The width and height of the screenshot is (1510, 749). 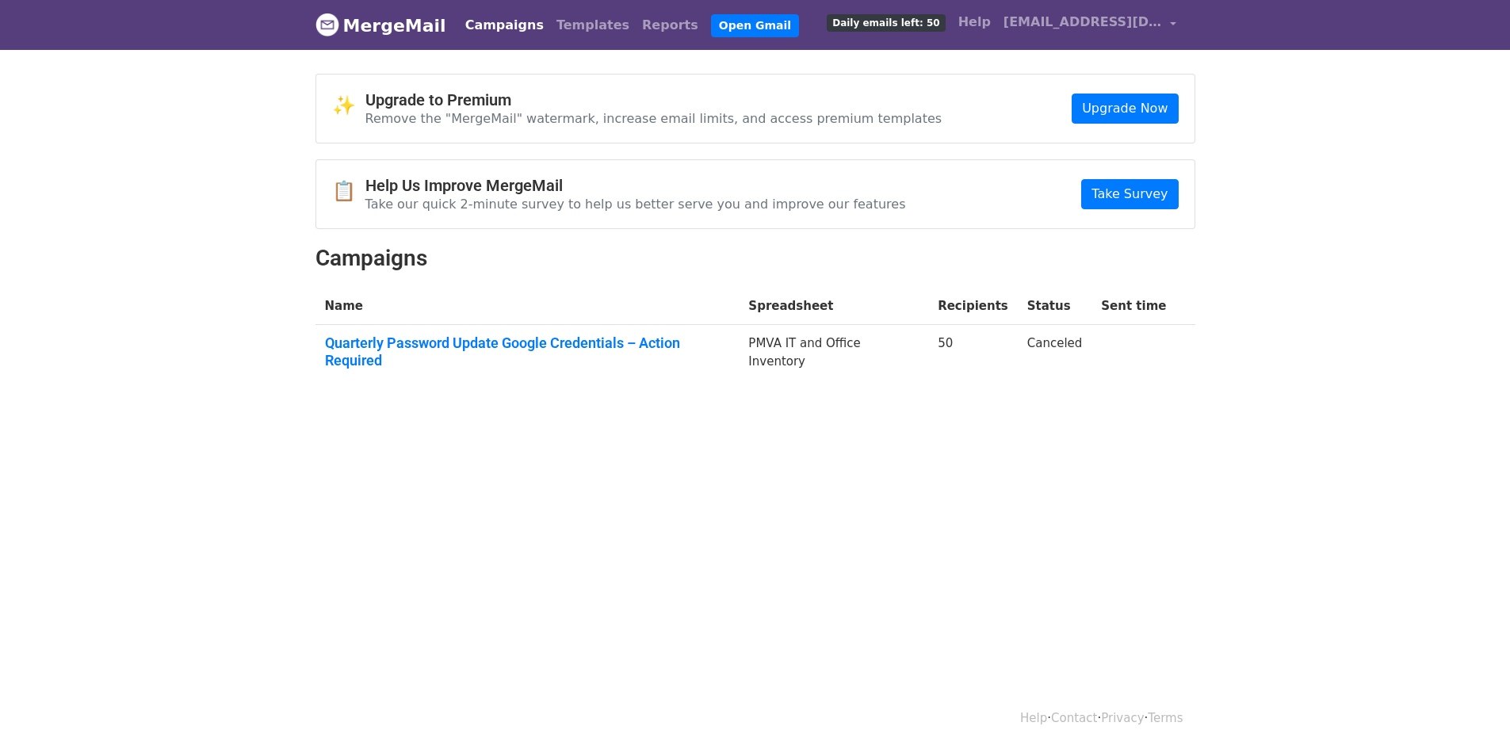 I want to click on td: Canceled, so click(x=1055, y=355).